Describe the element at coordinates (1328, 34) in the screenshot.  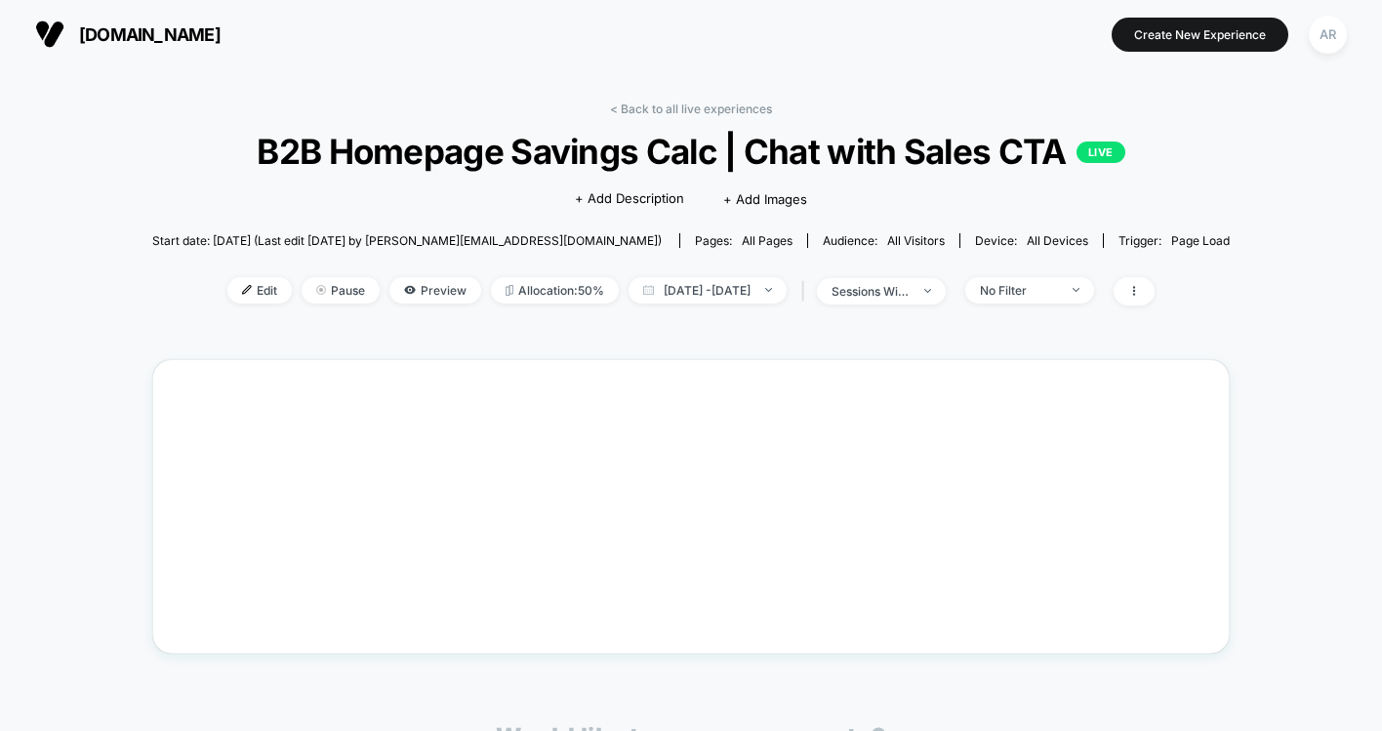
I see `button: AR` at that location.